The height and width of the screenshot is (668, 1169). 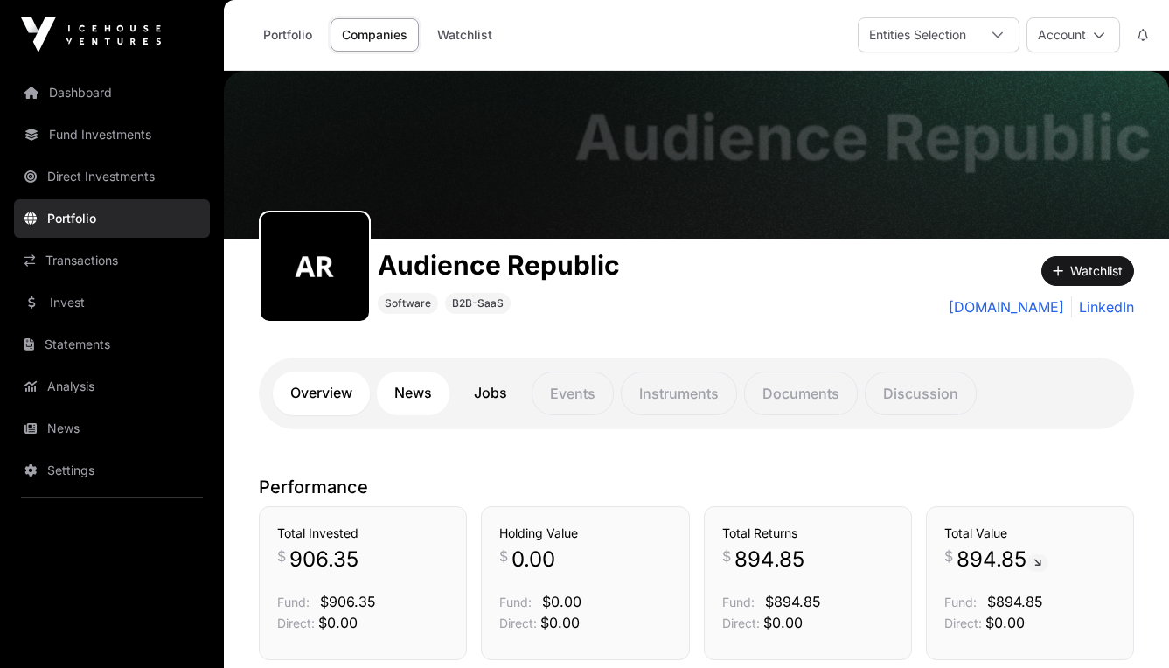 What do you see at coordinates (533, 560) in the screenshot?
I see `span: 0.00` at bounding box center [533, 560].